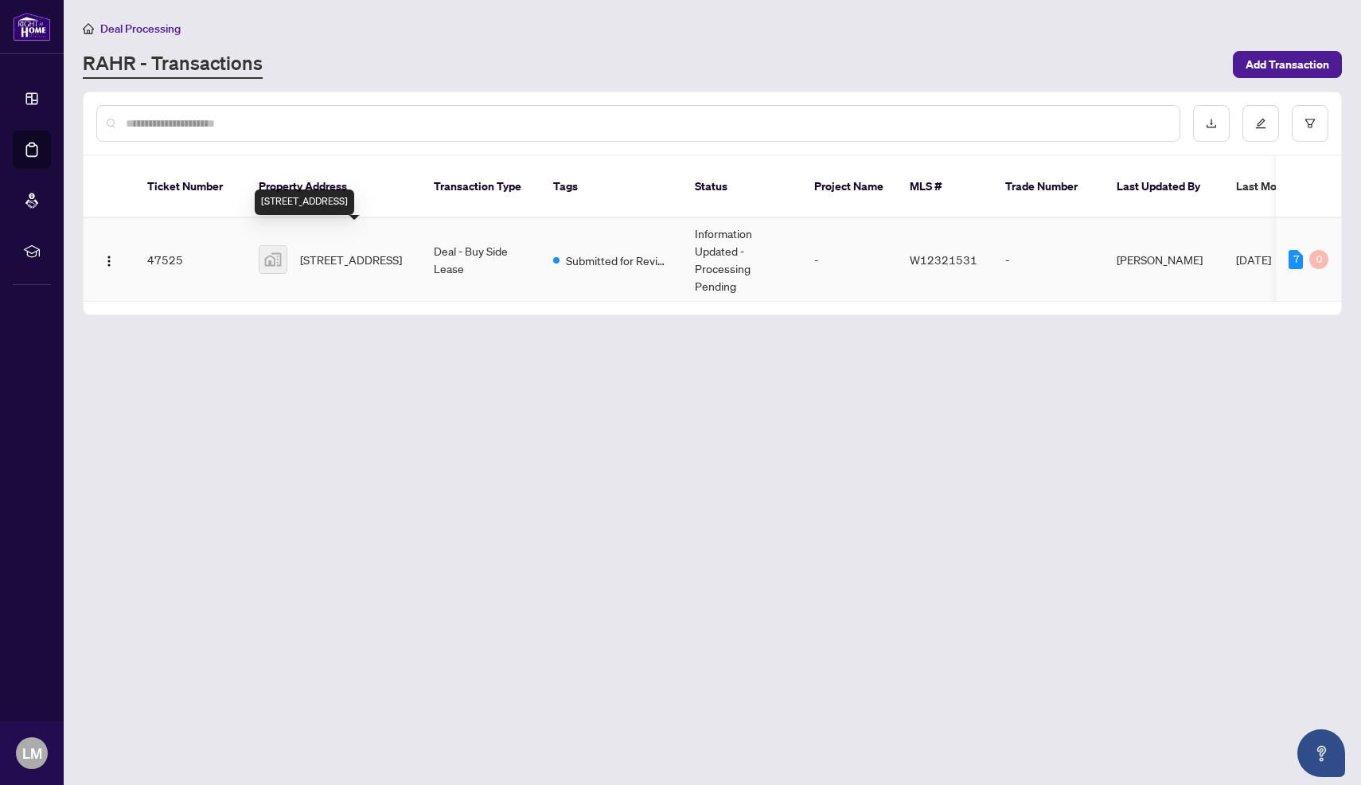 The height and width of the screenshot is (785, 1361). I want to click on th: Trade Number, so click(1049, 187).